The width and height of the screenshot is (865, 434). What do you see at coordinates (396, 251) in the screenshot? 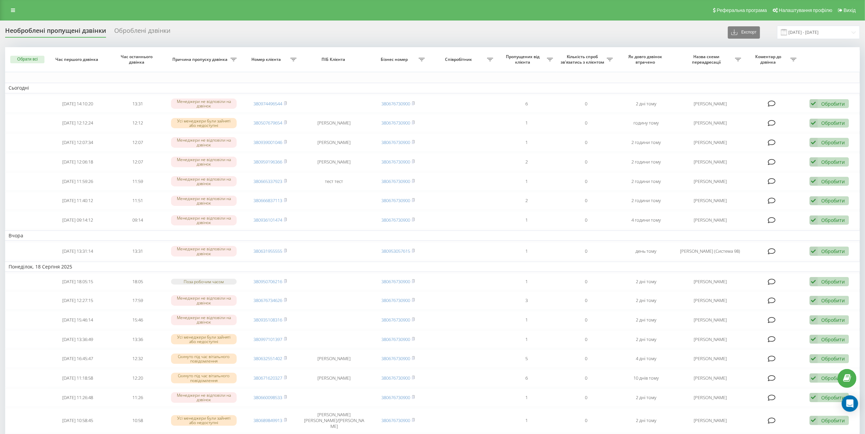
I see `a: 380953057615` at bounding box center [396, 251].